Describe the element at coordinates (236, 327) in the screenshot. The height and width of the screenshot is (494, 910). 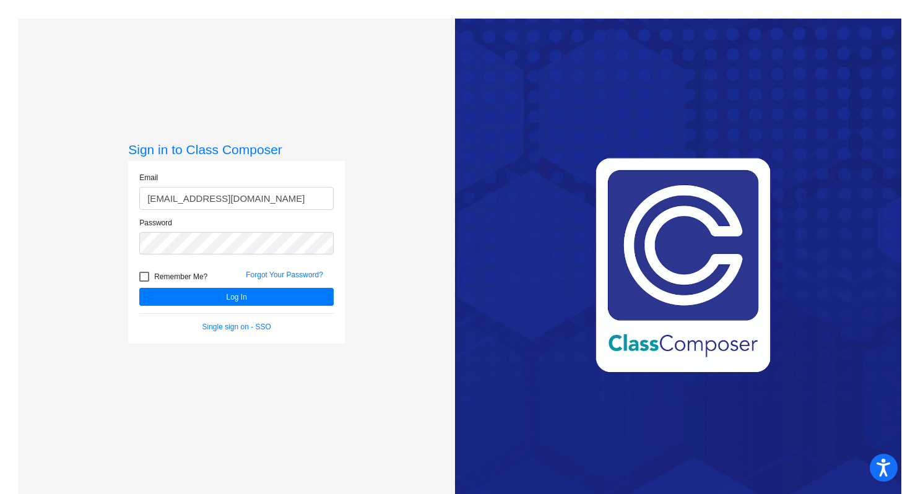
I see `a: Single sign on - SSO` at that location.